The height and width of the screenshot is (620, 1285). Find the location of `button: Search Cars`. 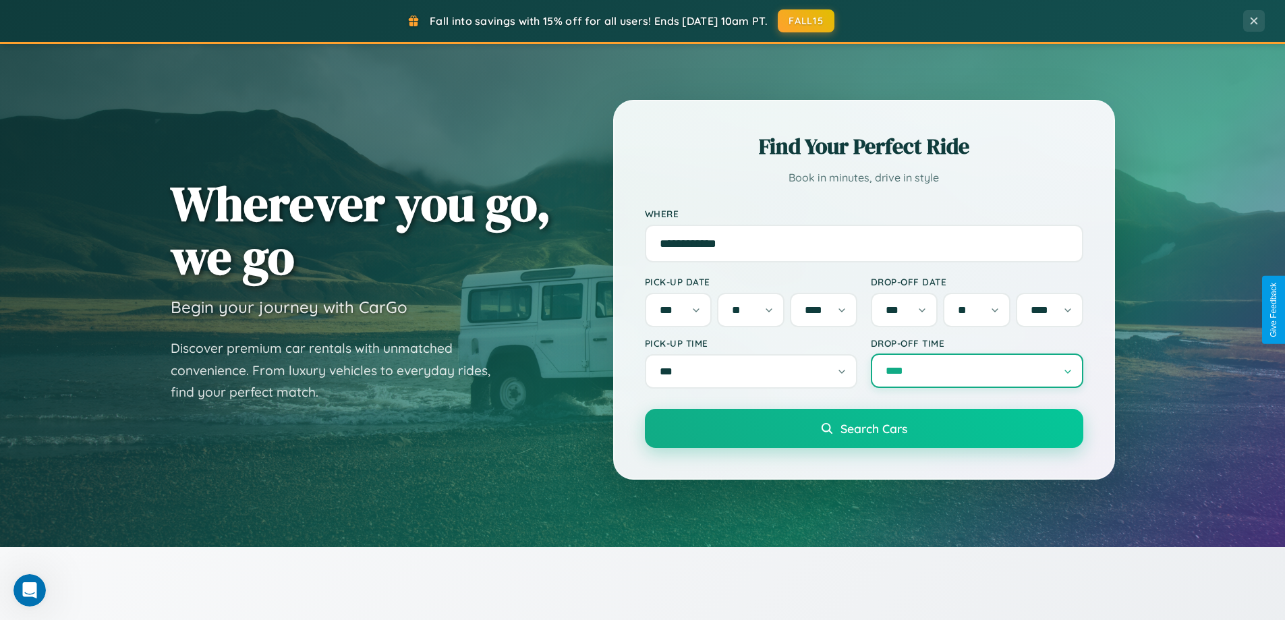

button: Search Cars is located at coordinates (864, 428).